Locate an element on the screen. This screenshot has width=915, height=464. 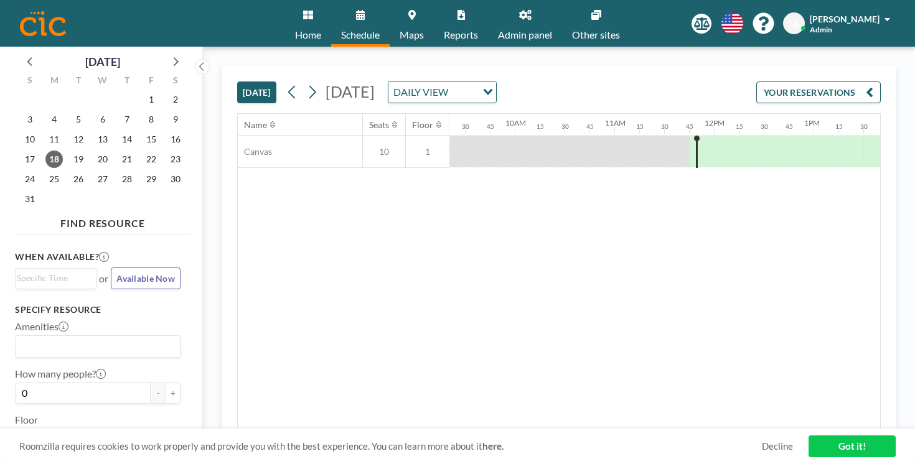
img: organization-logo is located at coordinates (43, 24).